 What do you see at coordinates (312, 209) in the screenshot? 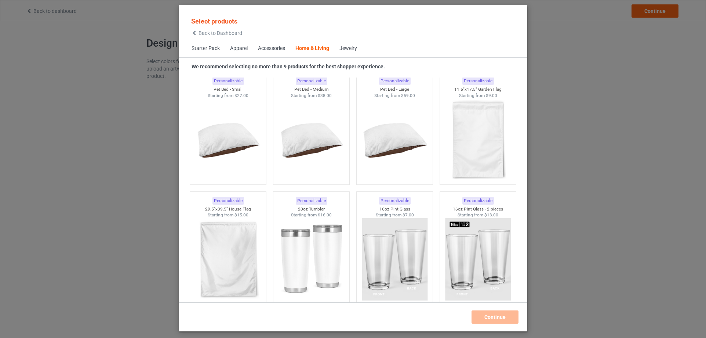
I see `div: 20oz Tumbler` at bounding box center [312, 209].